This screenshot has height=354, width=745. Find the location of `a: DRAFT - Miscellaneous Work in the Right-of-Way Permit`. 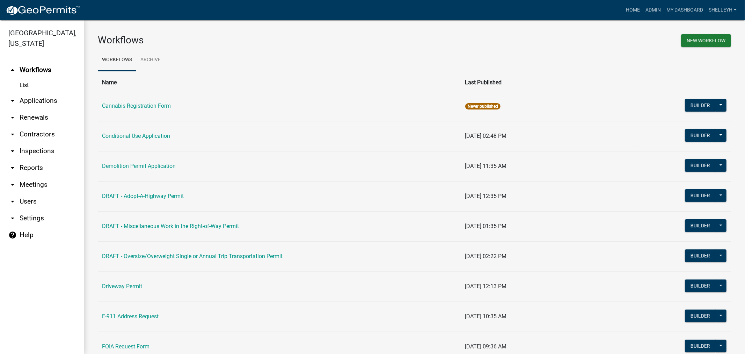

a: DRAFT - Miscellaneous Work in the Right-of-Way Permit is located at coordinates (171, 226).